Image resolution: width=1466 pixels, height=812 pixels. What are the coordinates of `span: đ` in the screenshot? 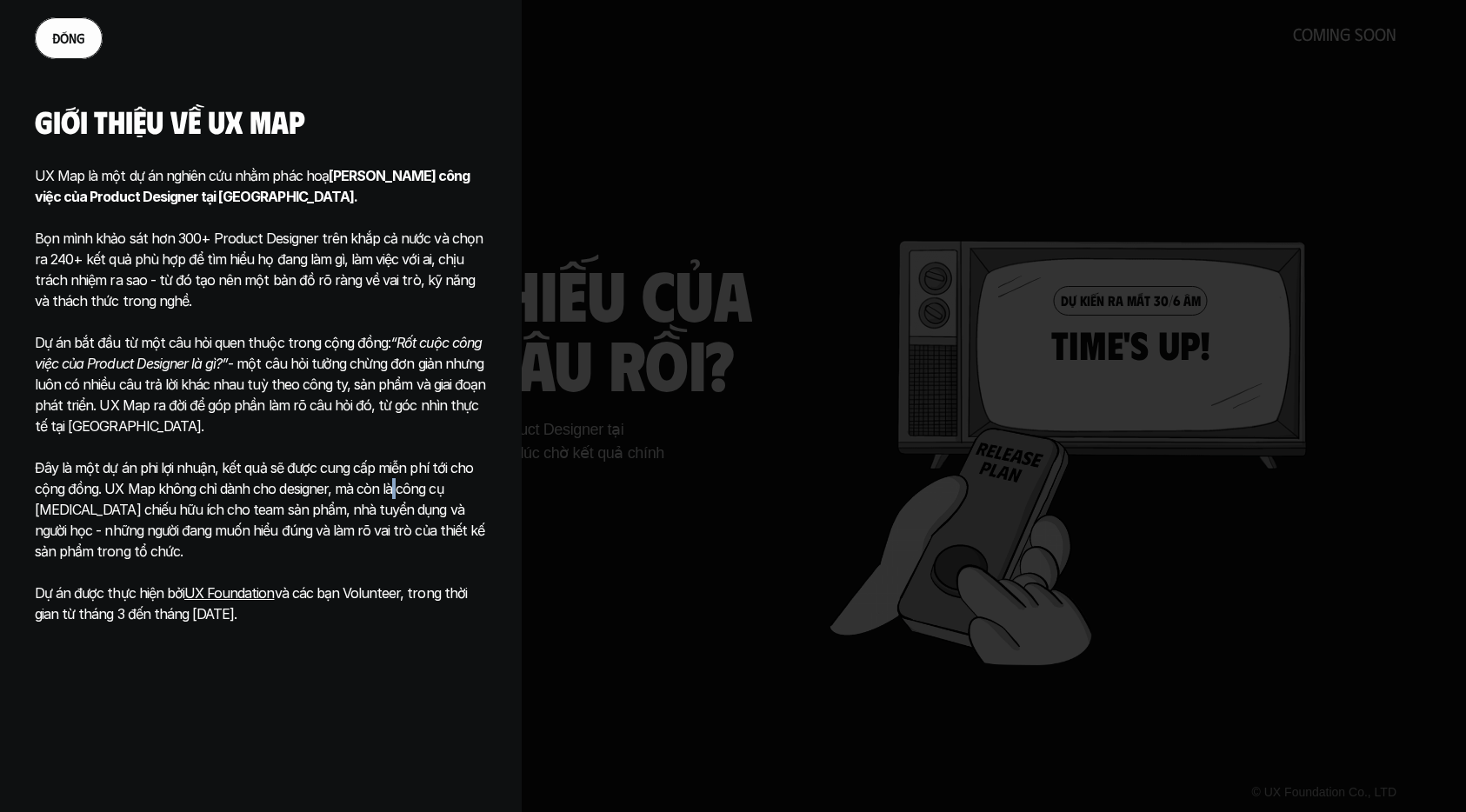 It's located at (55, 37).